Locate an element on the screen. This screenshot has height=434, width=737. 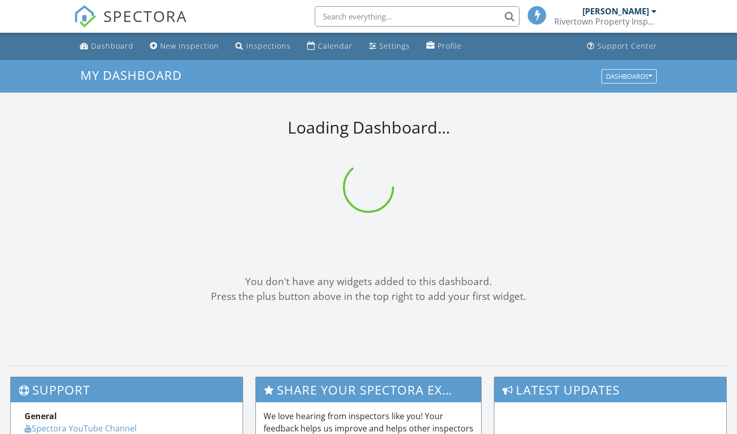
div: Inspections is located at coordinates (268, 46).